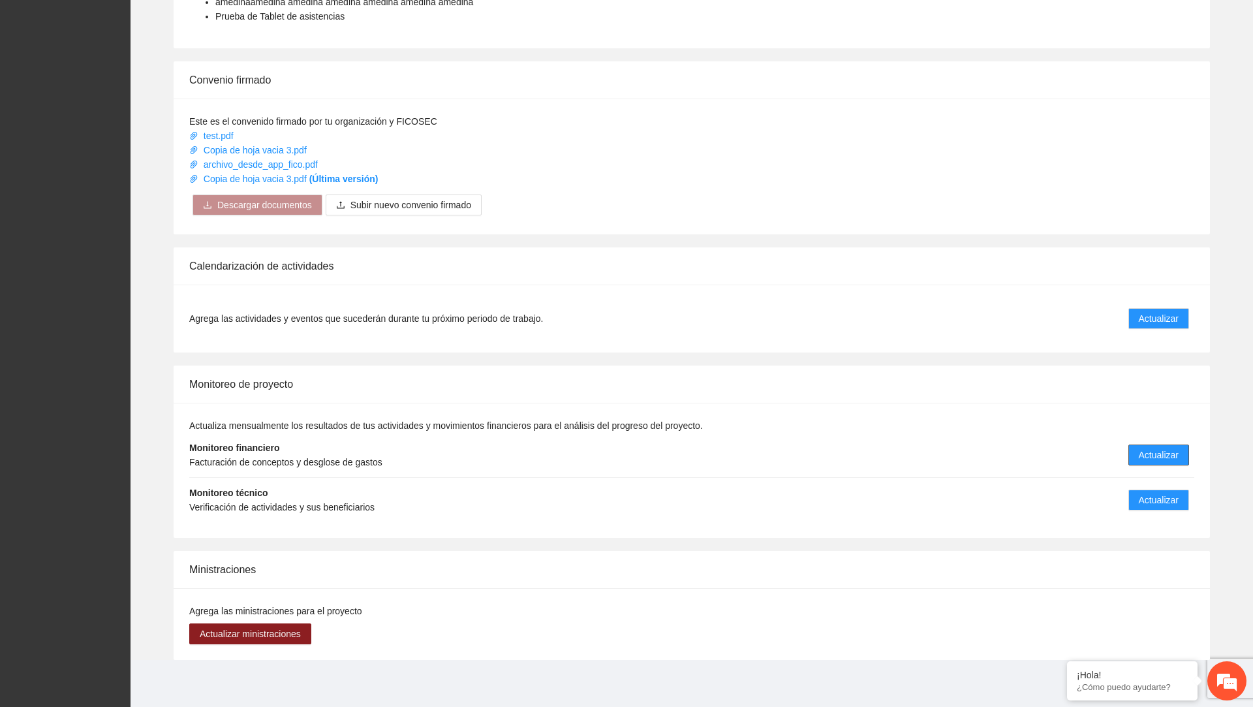  Describe the element at coordinates (313, 121) in the screenshot. I see `span: Este es el convenido firmado por tu organización y FICOSEC` at that location.